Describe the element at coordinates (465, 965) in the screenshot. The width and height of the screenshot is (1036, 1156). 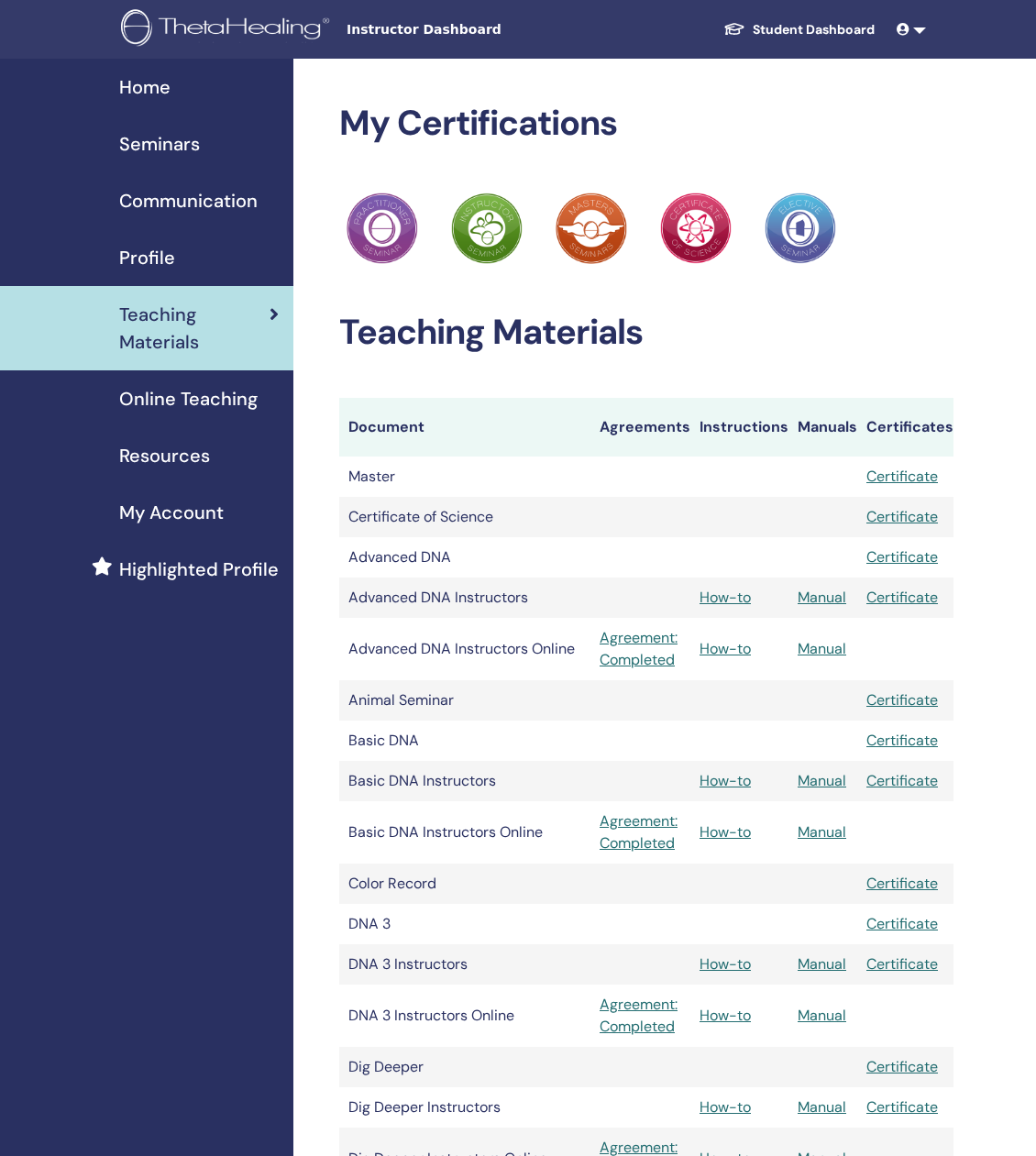
I see `td: DNA 3 Instructors` at that location.